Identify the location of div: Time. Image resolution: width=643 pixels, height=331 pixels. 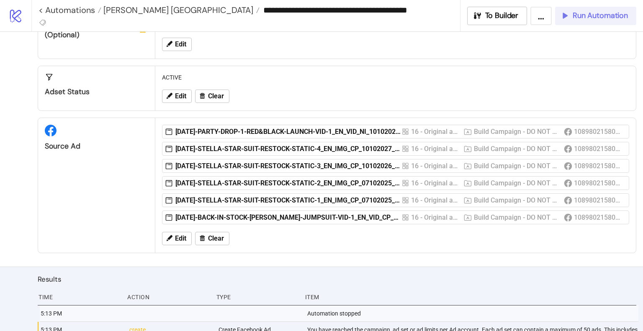
(79, 297).